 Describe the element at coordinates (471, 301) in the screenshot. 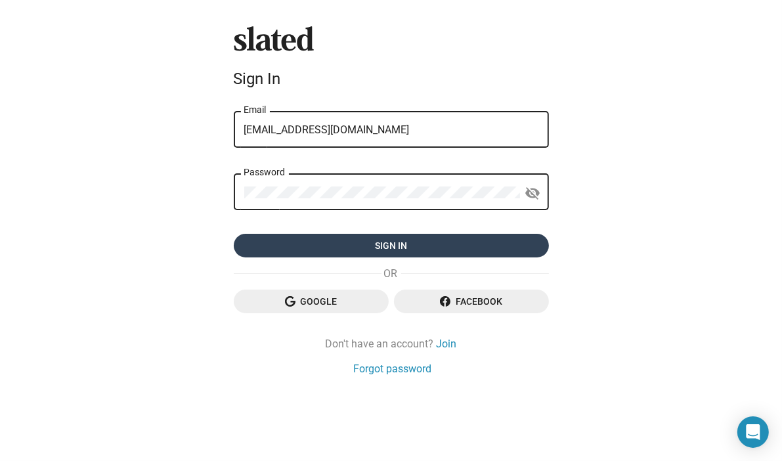

I see `button: Facebook` at that location.